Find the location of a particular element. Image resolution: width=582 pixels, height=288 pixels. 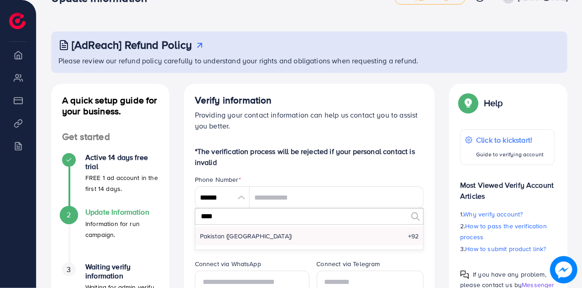

span: 2 is located at coordinates (68, 215).